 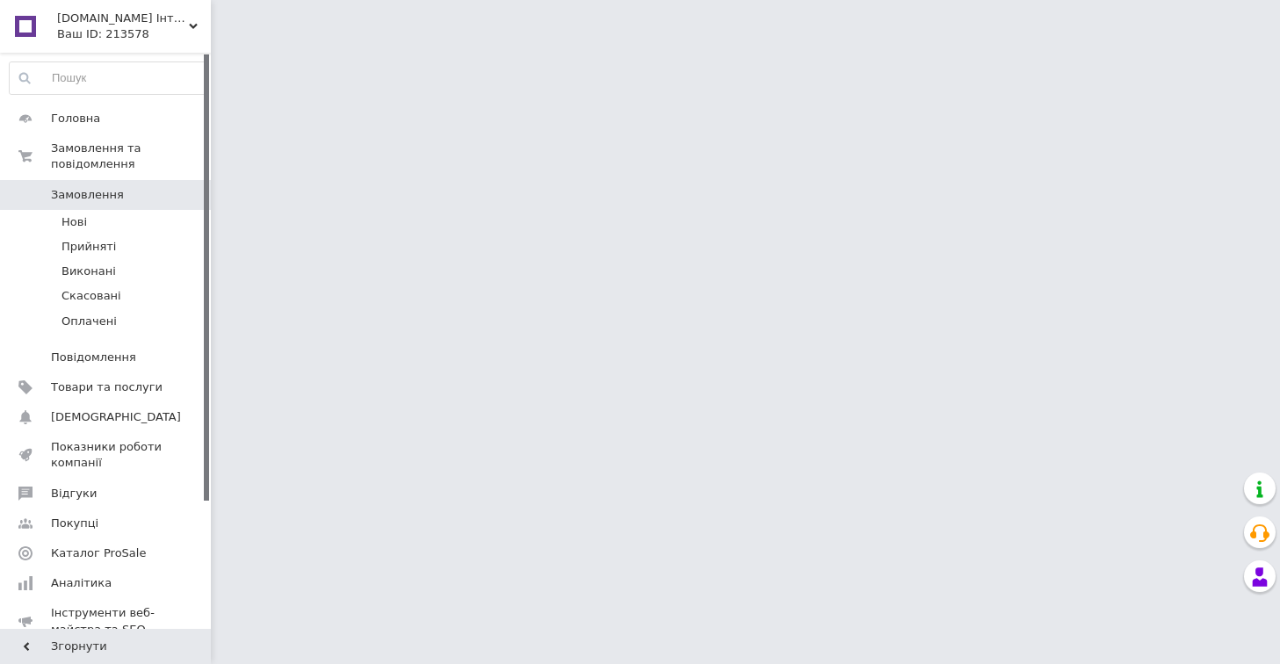 I want to click on span: Інструменти веб-майстра та SEO, so click(x=106, y=621).